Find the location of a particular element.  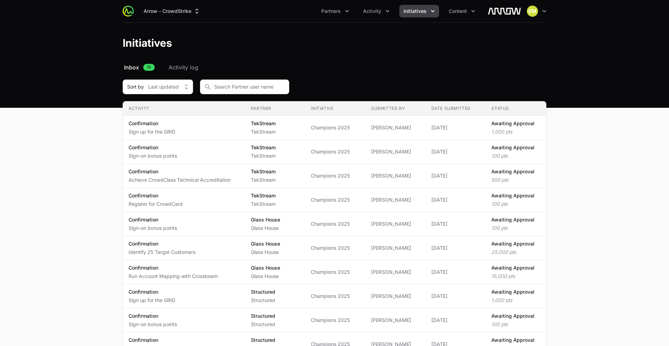

th: Date submitted is located at coordinates (456, 108).